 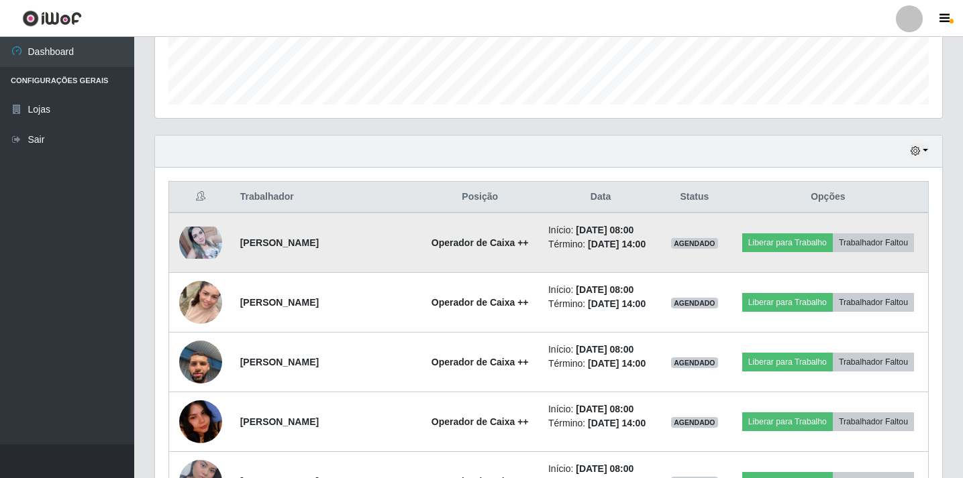 What do you see at coordinates (201, 243) in the screenshot?
I see `img: 1668045195868.jpeg` at bounding box center [201, 243].